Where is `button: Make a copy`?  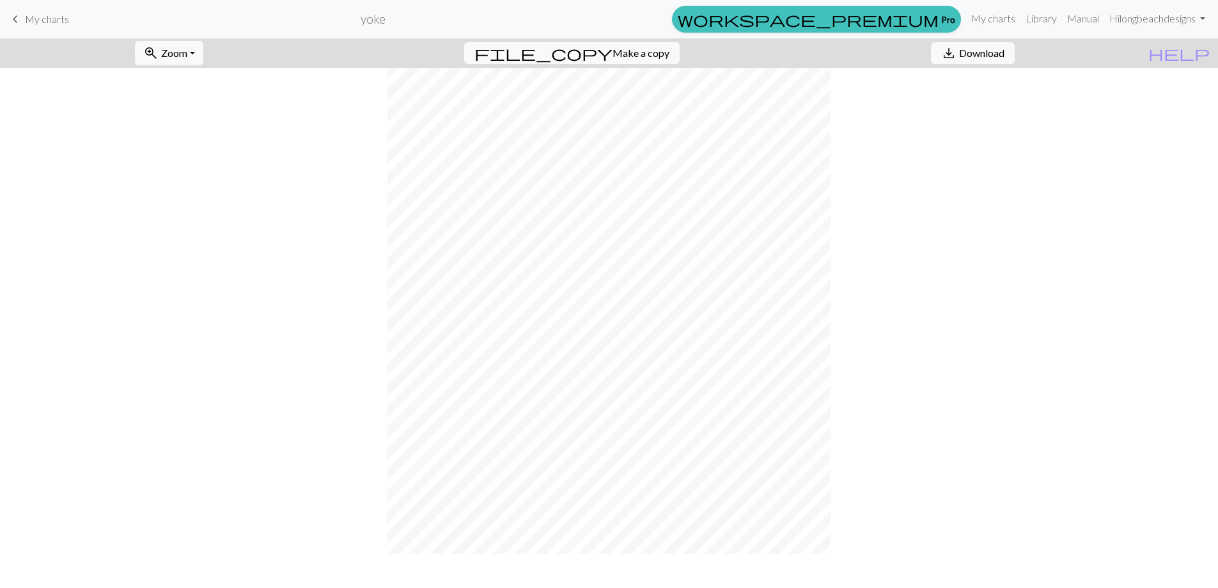 button: Make a copy is located at coordinates (572, 53).